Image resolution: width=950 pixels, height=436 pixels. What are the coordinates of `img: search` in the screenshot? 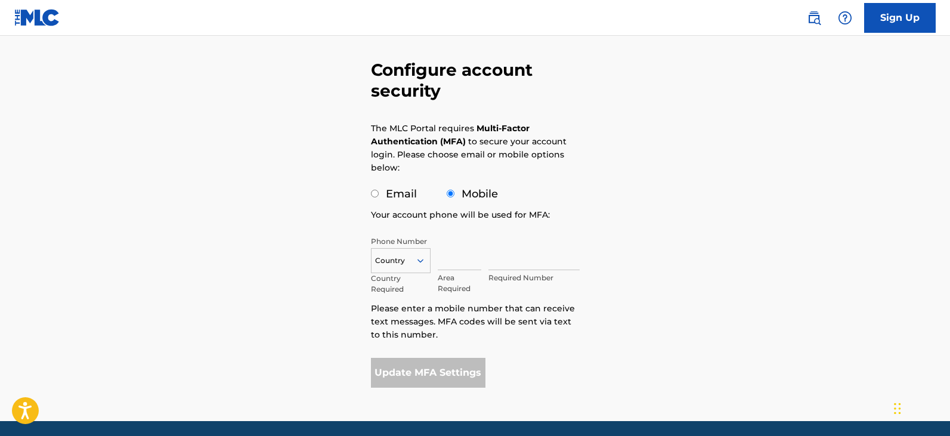 It's located at (814, 18).